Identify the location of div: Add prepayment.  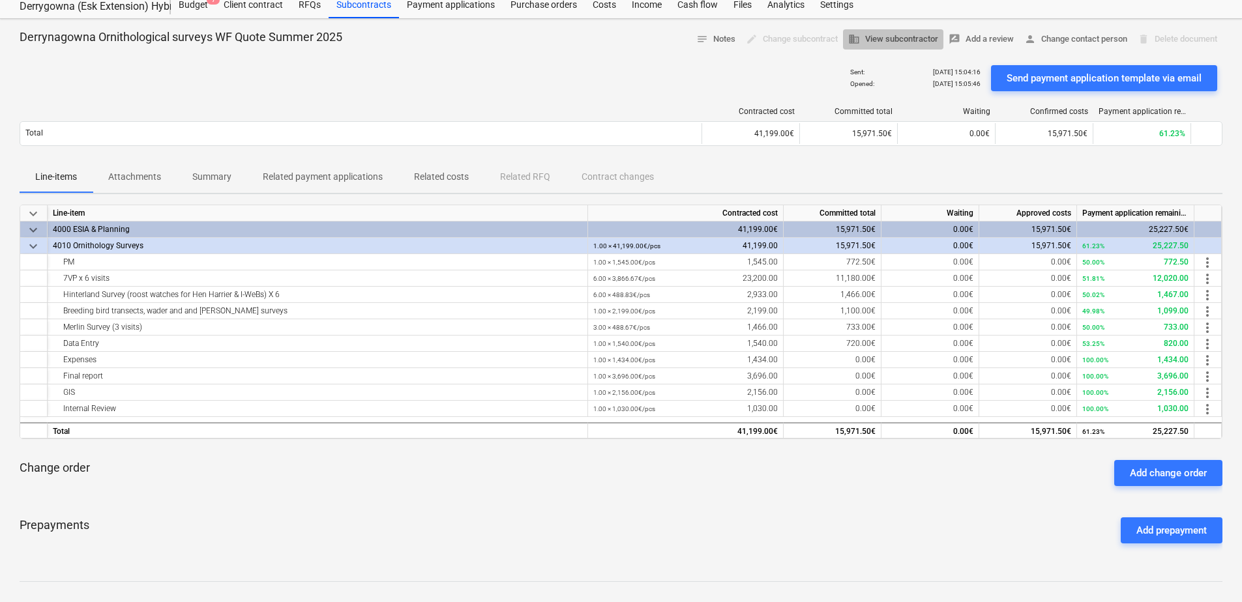
(1172, 531).